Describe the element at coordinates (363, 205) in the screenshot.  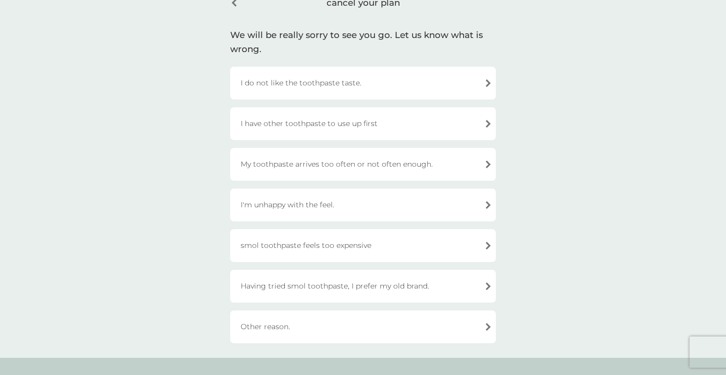
I see `div: I'm unhappy with the feel.` at that location.